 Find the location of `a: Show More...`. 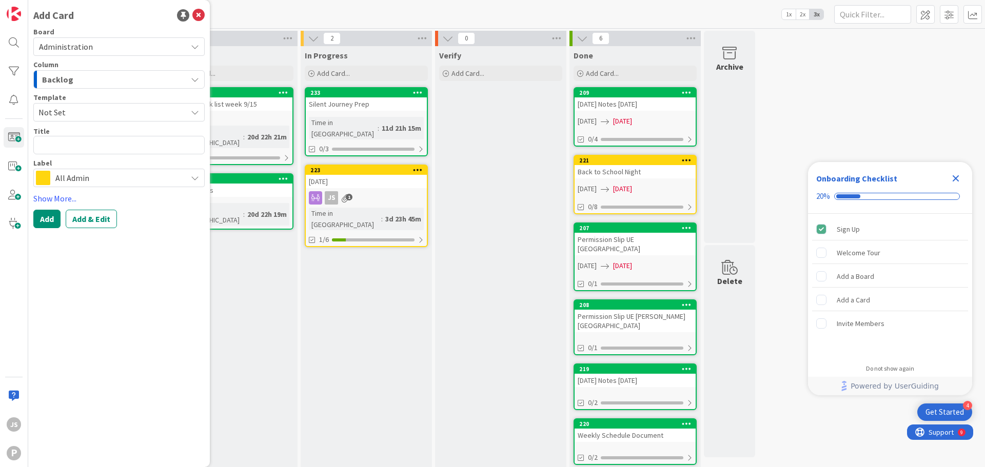

a: Show More... is located at coordinates (119, 199).